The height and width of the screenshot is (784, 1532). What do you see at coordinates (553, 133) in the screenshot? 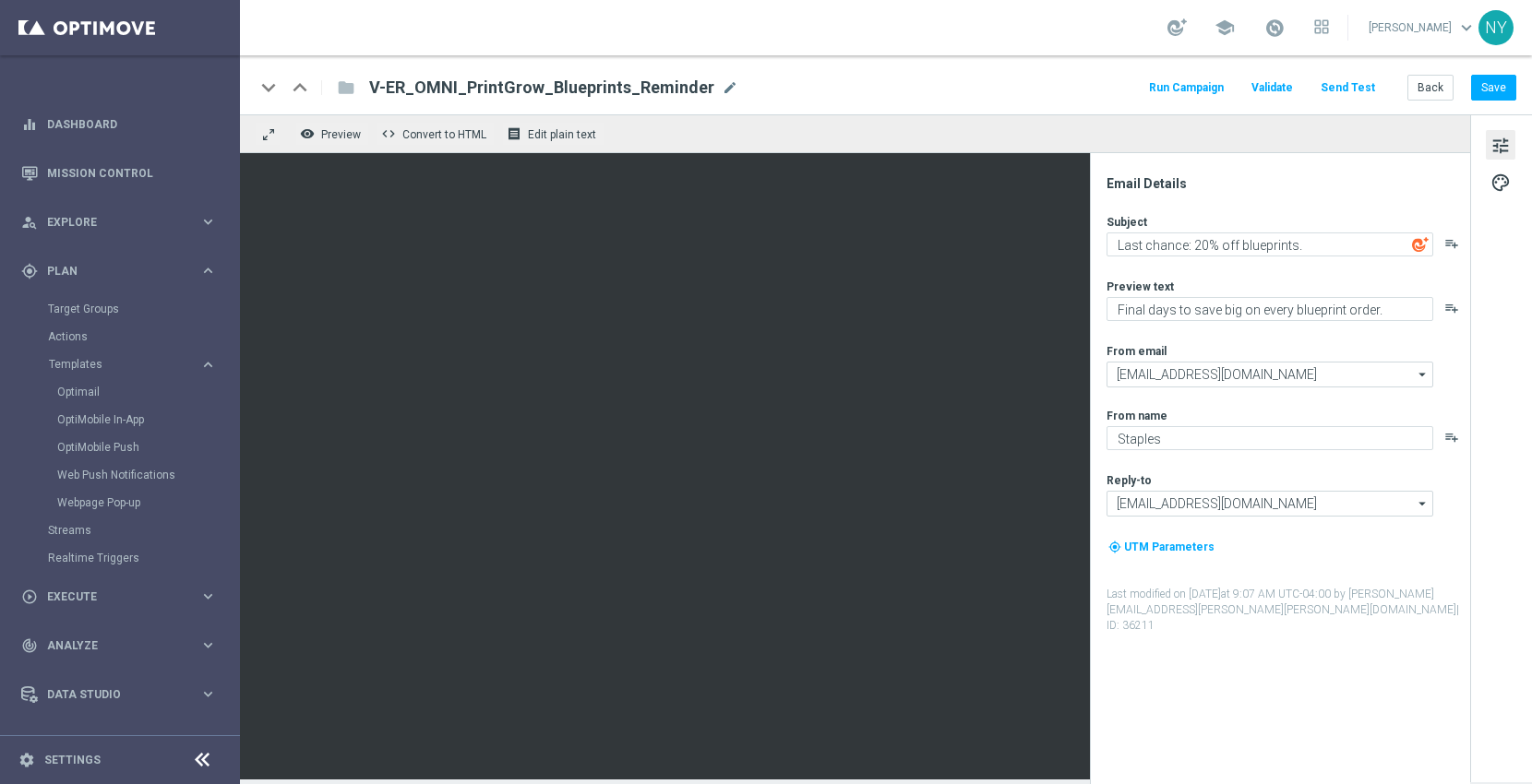
I see `button: receipt Edit plain text` at bounding box center [553, 133].